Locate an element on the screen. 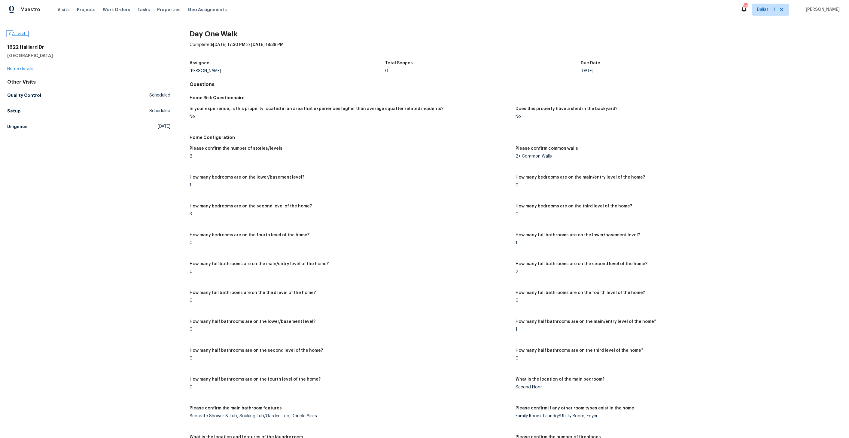 This screenshot has height=438, width=849. h5: How many half bathrooms are on the fourth level of the home? is located at coordinates (255, 379).